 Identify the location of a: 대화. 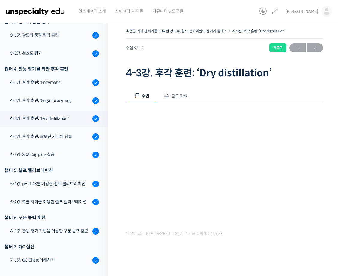
(59, 198).